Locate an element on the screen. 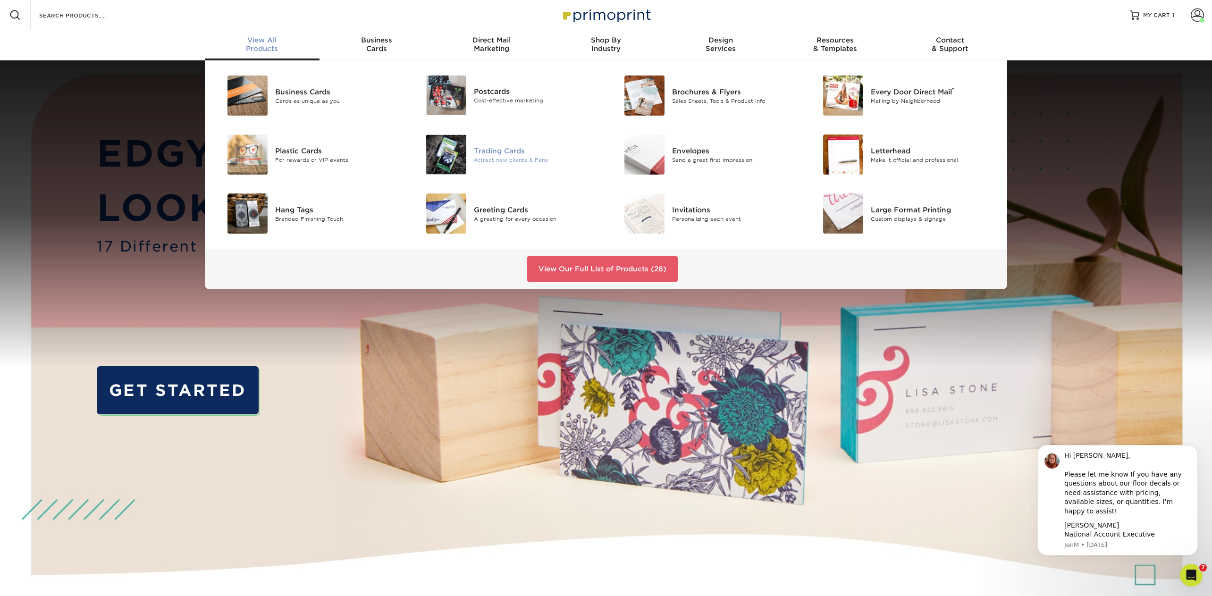  div: Send a great first impression is located at coordinates (735, 160).